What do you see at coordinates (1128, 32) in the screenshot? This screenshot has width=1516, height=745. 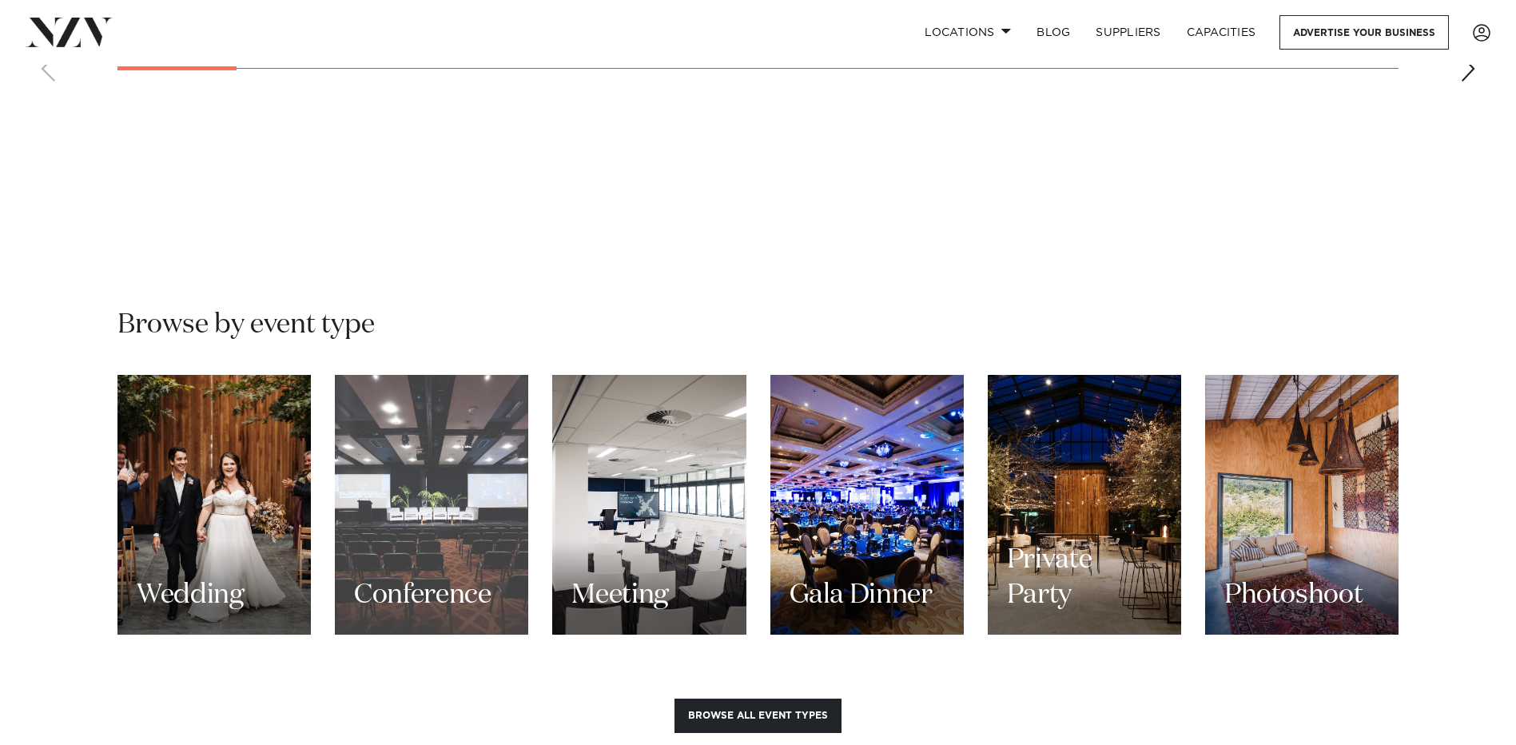 I see `a: SUPPLIERS` at bounding box center [1128, 32].